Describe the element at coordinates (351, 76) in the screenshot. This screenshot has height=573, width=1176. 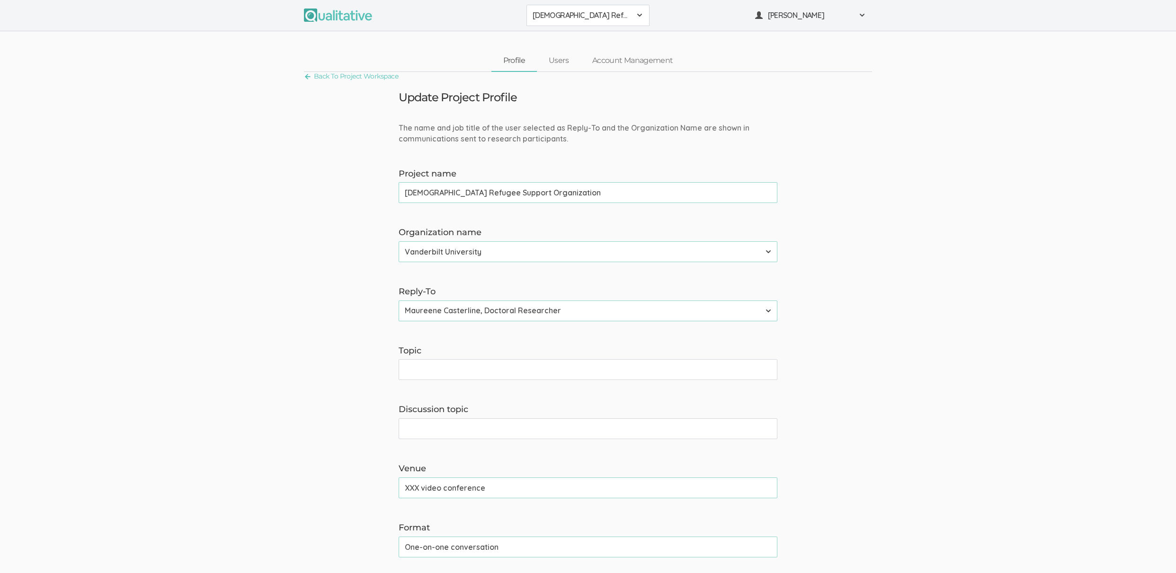
I see `a: Back To Project Workspace` at that location.